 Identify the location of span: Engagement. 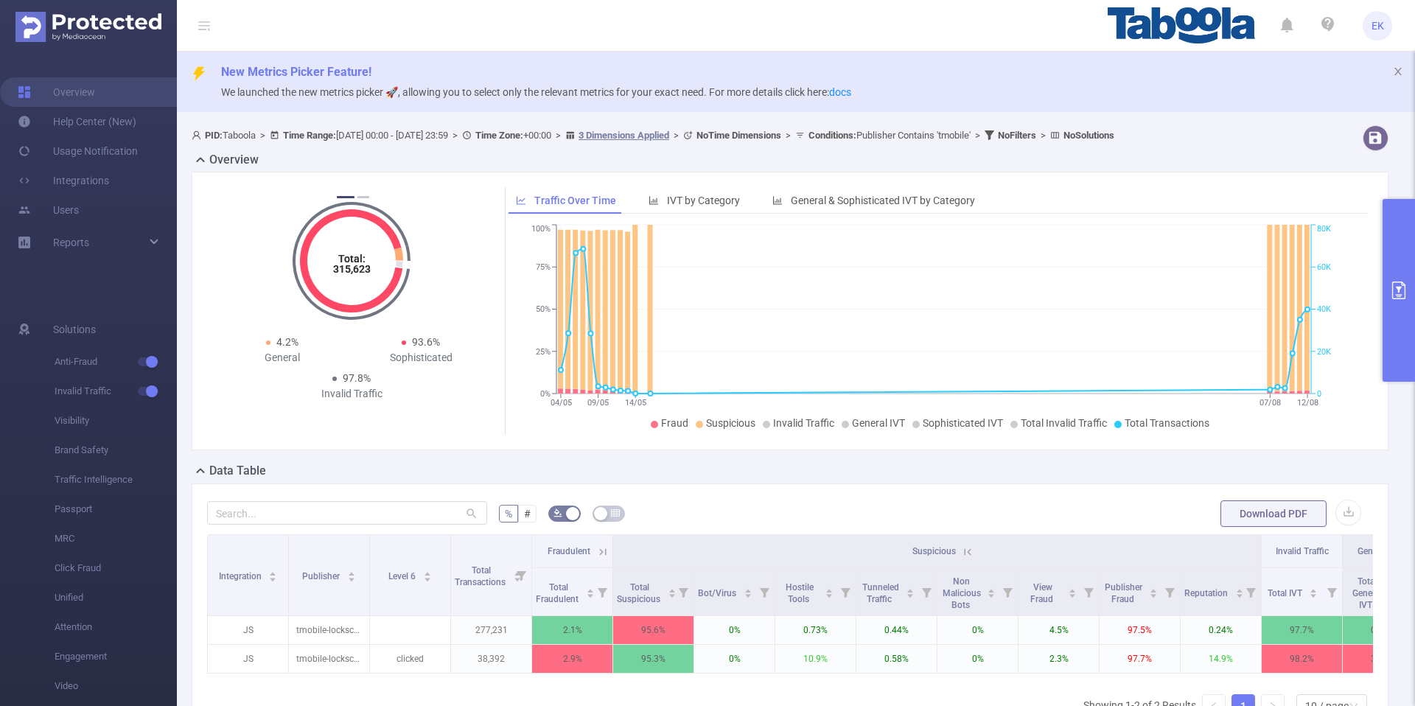
(116, 657).